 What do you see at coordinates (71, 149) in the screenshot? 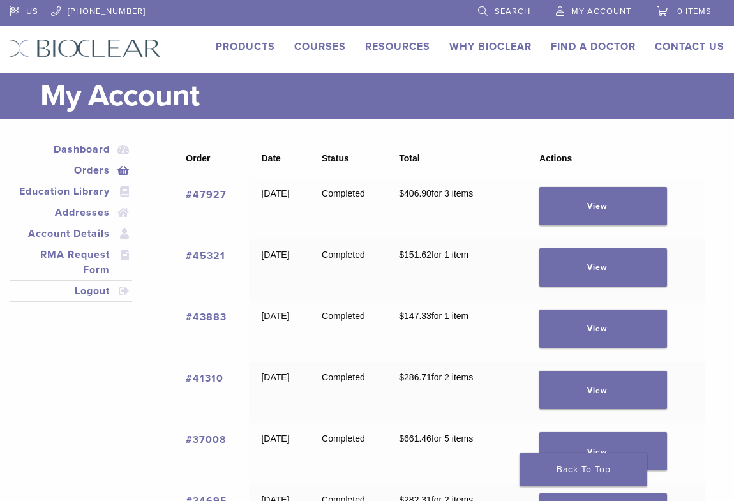
I see `a: Dashboard` at bounding box center [71, 149].